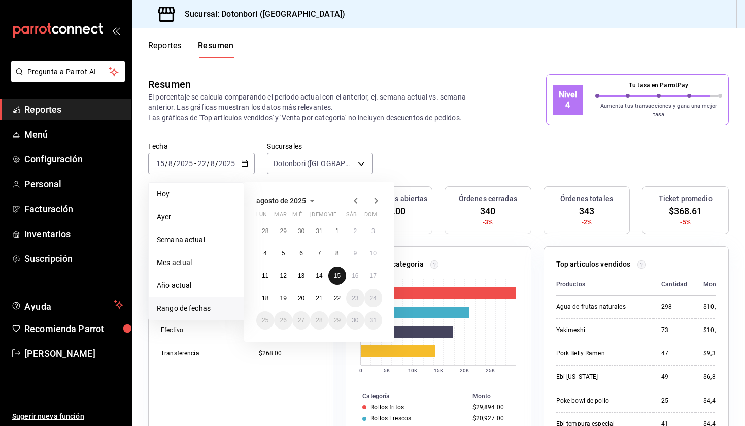 This screenshot has height=426, width=745. What do you see at coordinates (407, 396) in the screenshot?
I see `th: Categoría` at bounding box center [407, 396].